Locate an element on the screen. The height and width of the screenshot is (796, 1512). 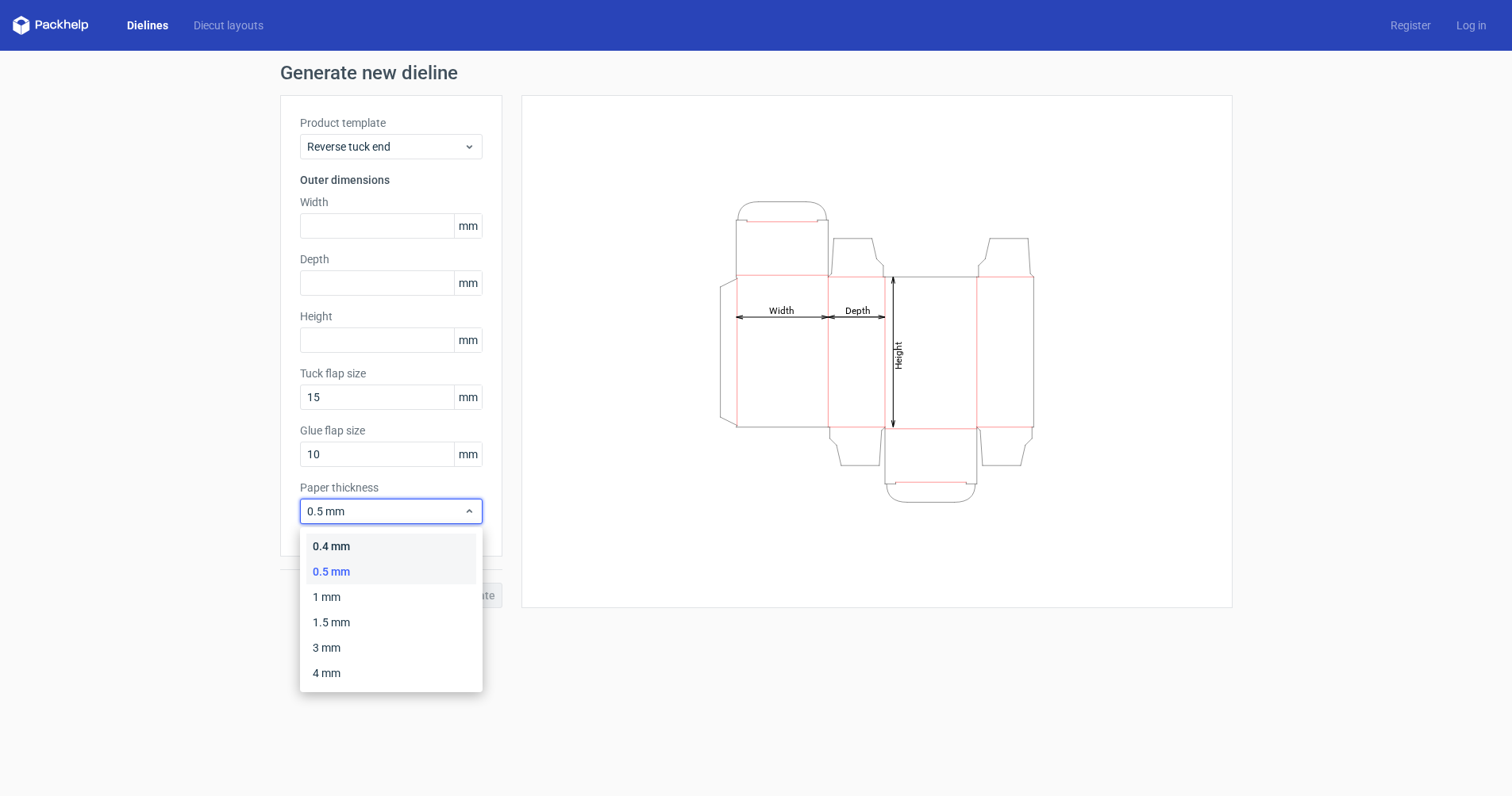
a: Log in is located at coordinates (1471, 25).